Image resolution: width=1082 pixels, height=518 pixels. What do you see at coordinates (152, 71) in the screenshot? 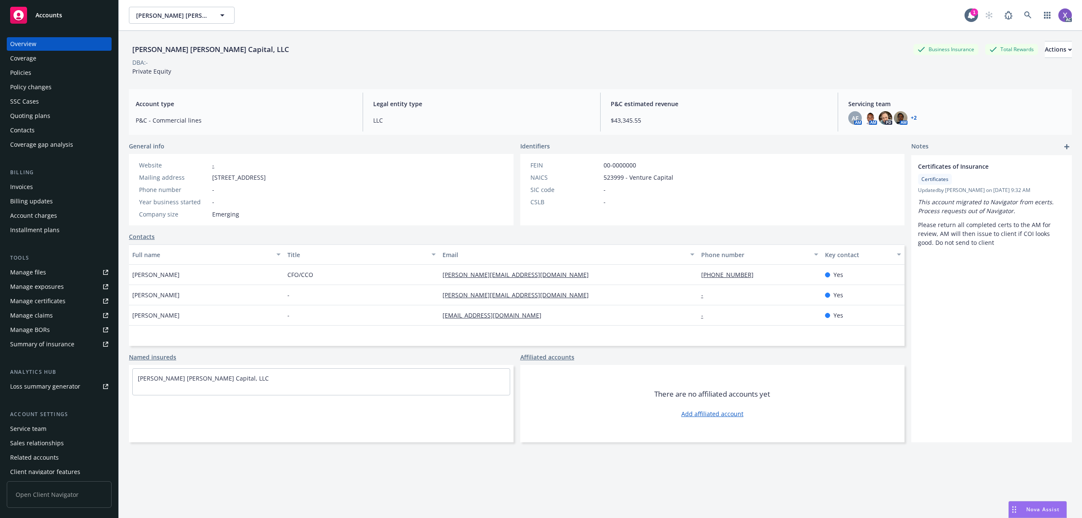
I see `span: Private Equity` at bounding box center [152, 71].